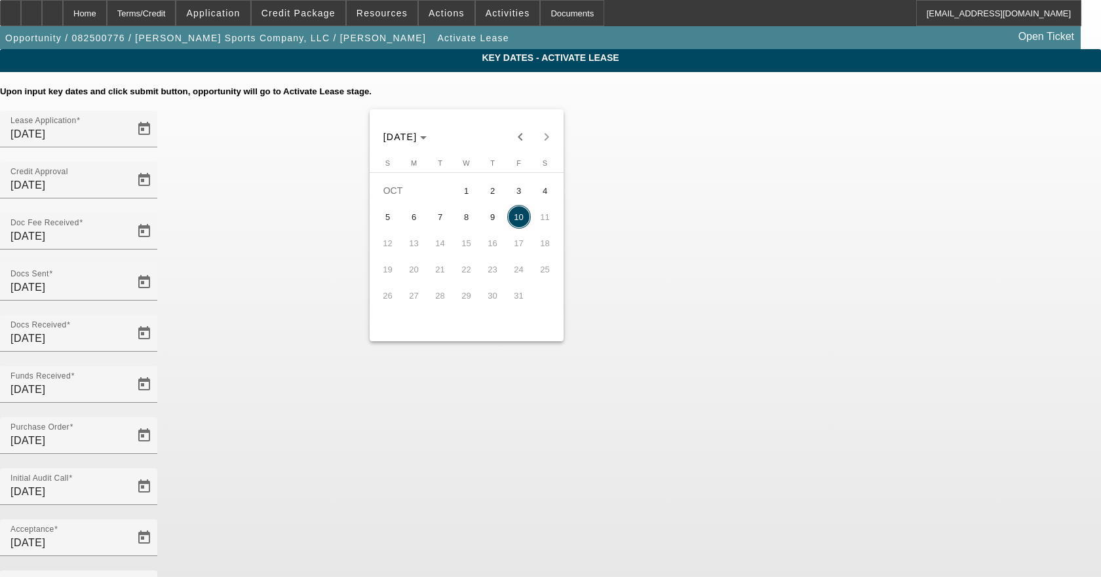 This screenshot has width=1101, height=577. Describe the element at coordinates (466, 163) in the screenshot. I see `span: W` at that location.